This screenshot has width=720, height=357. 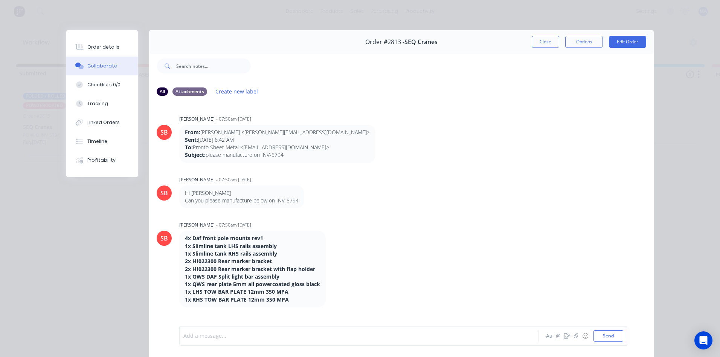 What do you see at coordinates (101, 160) in the screenshot?
I see `div: Profitability` at bounding box center [101, 160].